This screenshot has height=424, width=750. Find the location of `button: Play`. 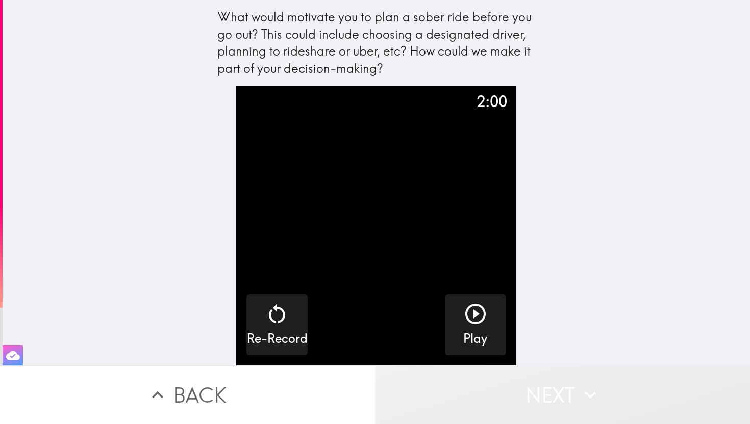

button: Play is located at coordinates (475, 325).